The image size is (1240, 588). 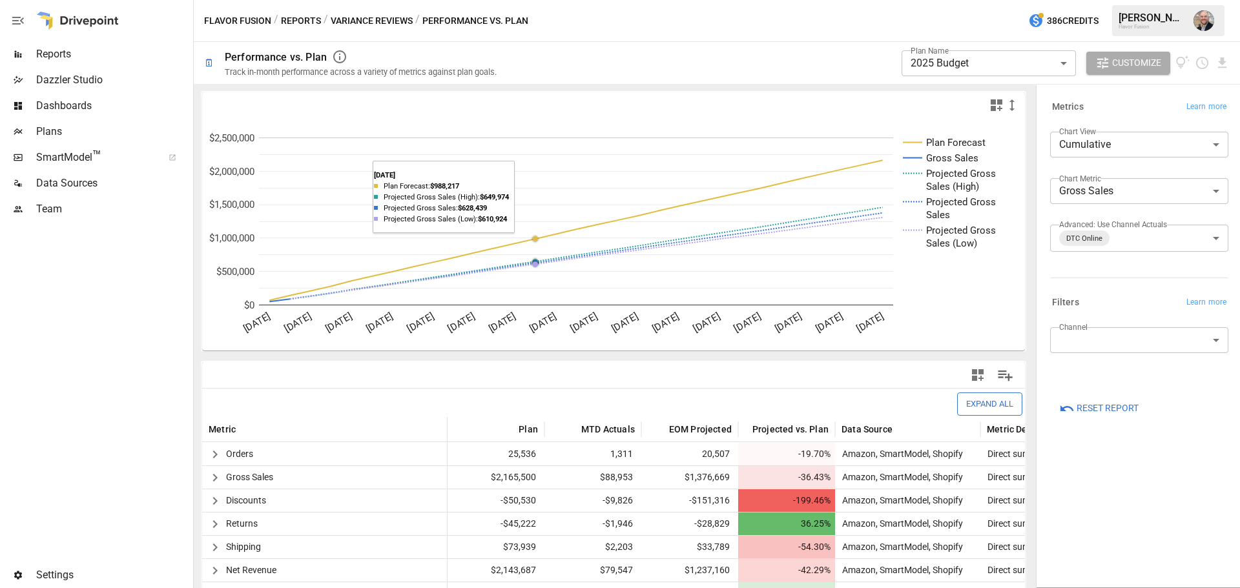 What do you see at coordinates (952, 187) in the screenshot?
I see `text: Sales (High)` at bounding box center [952, 187].